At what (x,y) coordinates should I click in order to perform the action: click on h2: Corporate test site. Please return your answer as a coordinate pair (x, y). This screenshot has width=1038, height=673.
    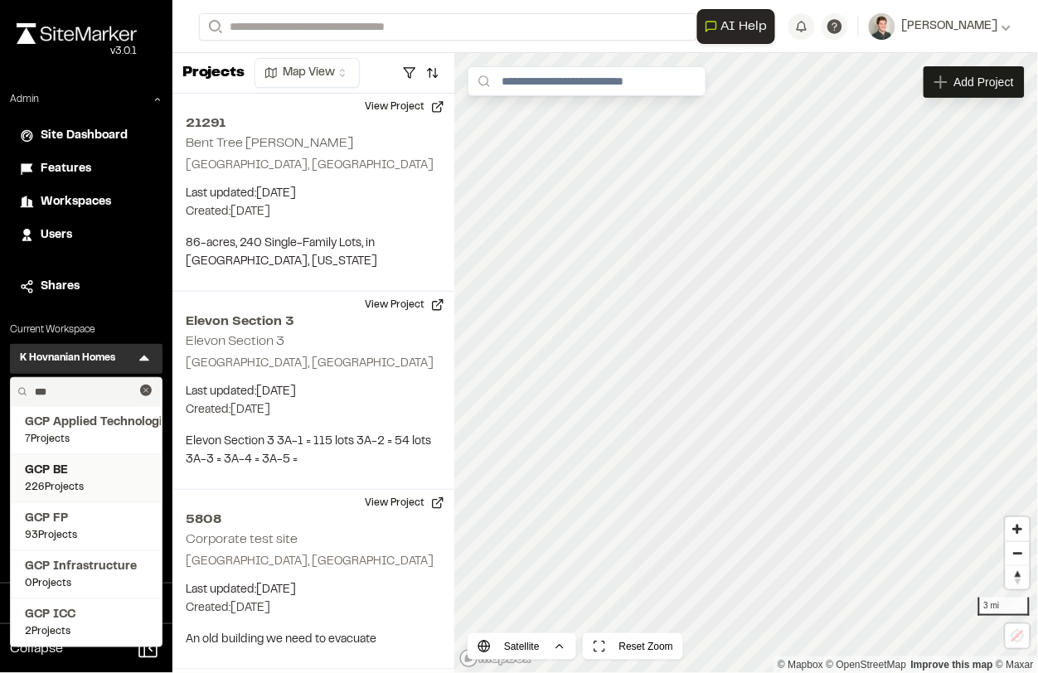
    Looking at the image, I should click on (241, 540).